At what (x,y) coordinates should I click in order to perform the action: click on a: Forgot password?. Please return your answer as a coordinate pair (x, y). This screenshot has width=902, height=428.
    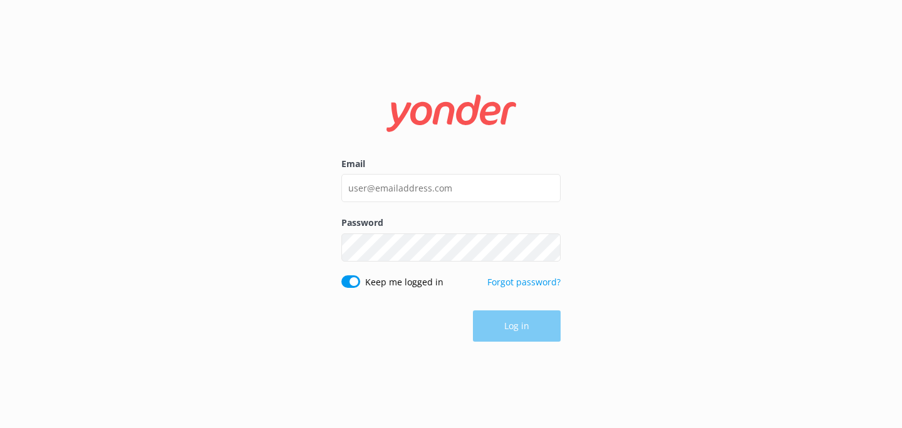
    Looking at the image, I should click on (523, 282).